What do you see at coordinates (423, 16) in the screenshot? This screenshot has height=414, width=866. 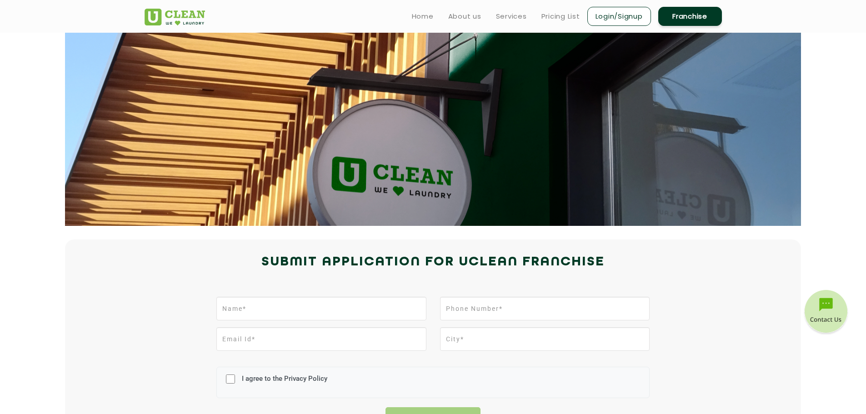 I see `a: Home` at bounding box center [423, 16].